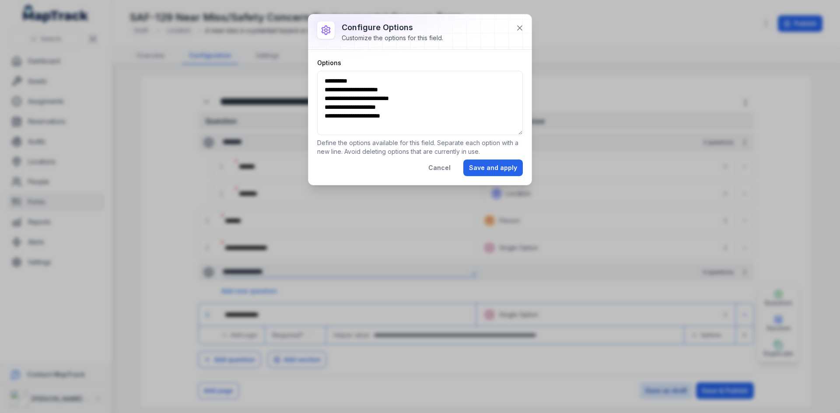  What do you see at coordinates (329, 63) in the screenshot?
I see `label: Options` at bounding box center [329, 63].